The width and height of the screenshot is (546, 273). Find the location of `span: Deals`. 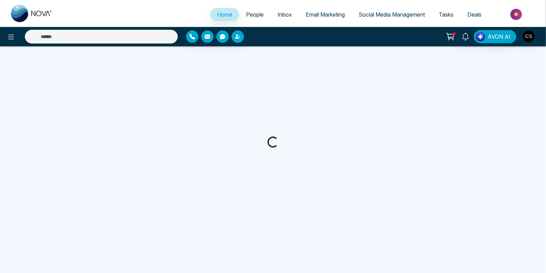

span: Deals is located at coordinates (474, 15).